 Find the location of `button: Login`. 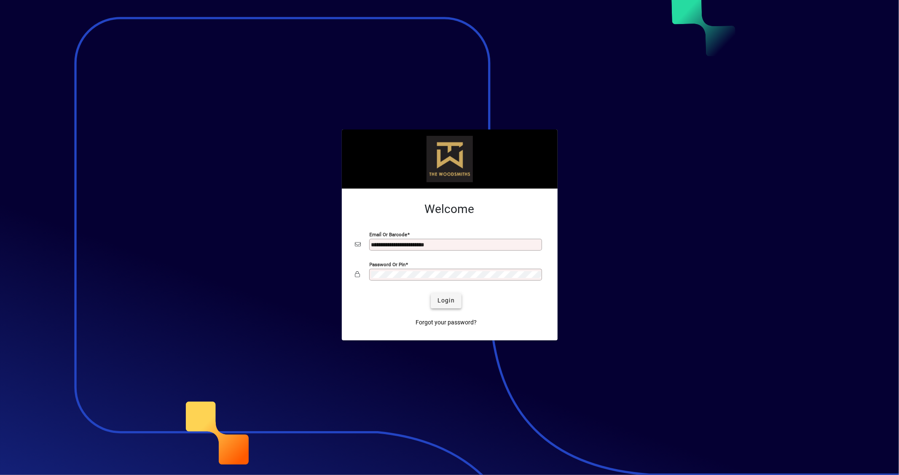

button: Login is located at coordinates (446, 301).